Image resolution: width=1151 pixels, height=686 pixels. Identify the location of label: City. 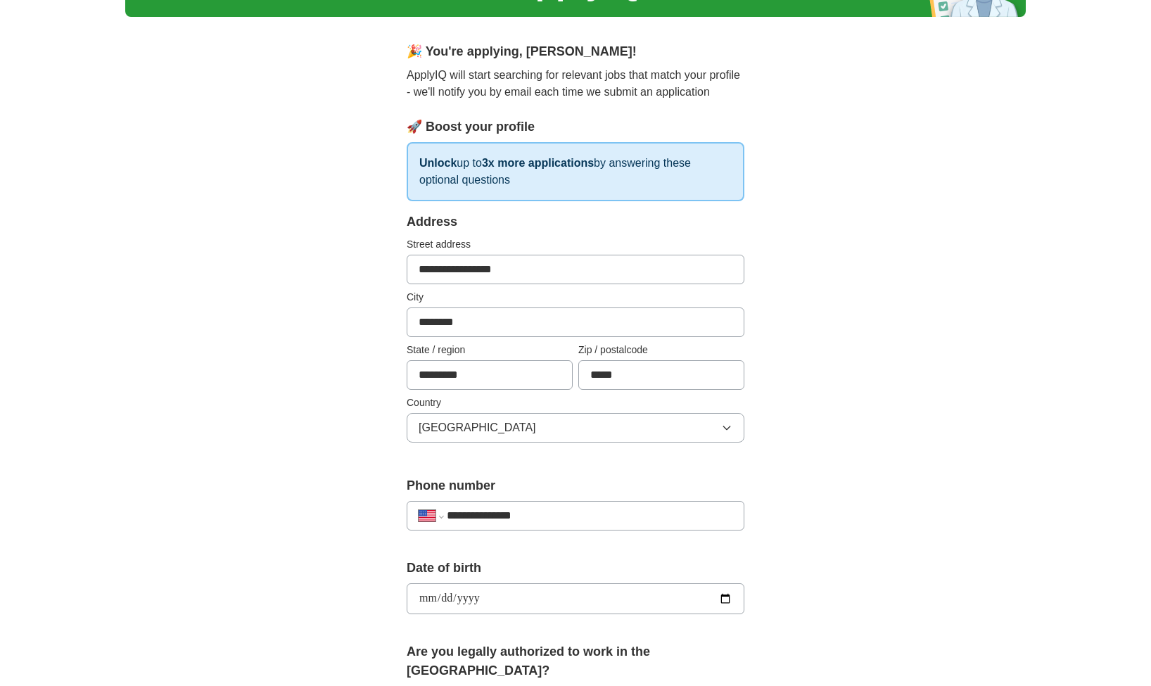
(575, 297).